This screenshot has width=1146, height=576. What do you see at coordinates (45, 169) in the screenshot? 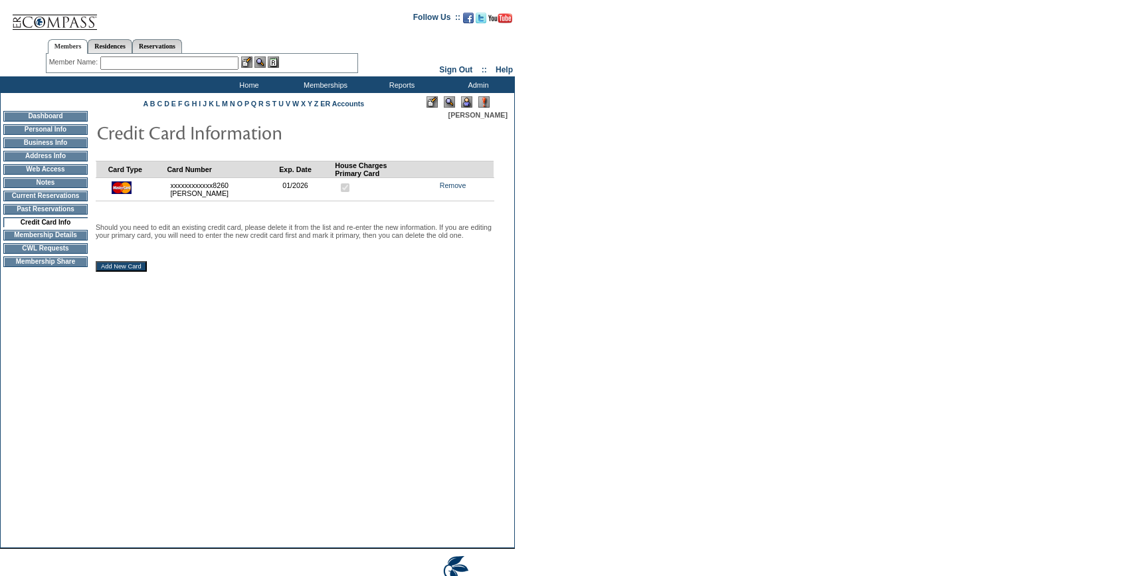
I see `td: Web Access` at bounding box center [45, 169].